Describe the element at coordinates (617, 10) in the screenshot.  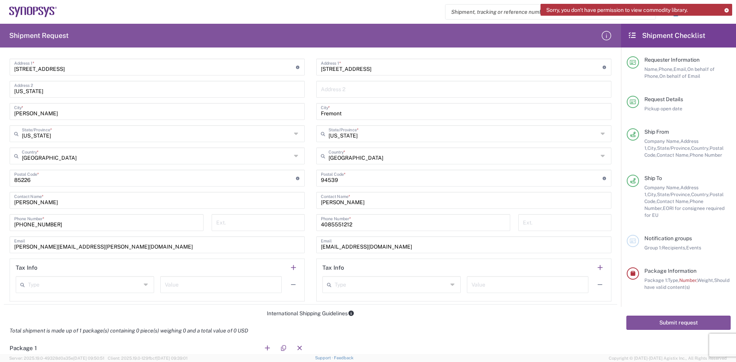
I see `span: Sorry, you don't have permission to view commodity library.` at that location.